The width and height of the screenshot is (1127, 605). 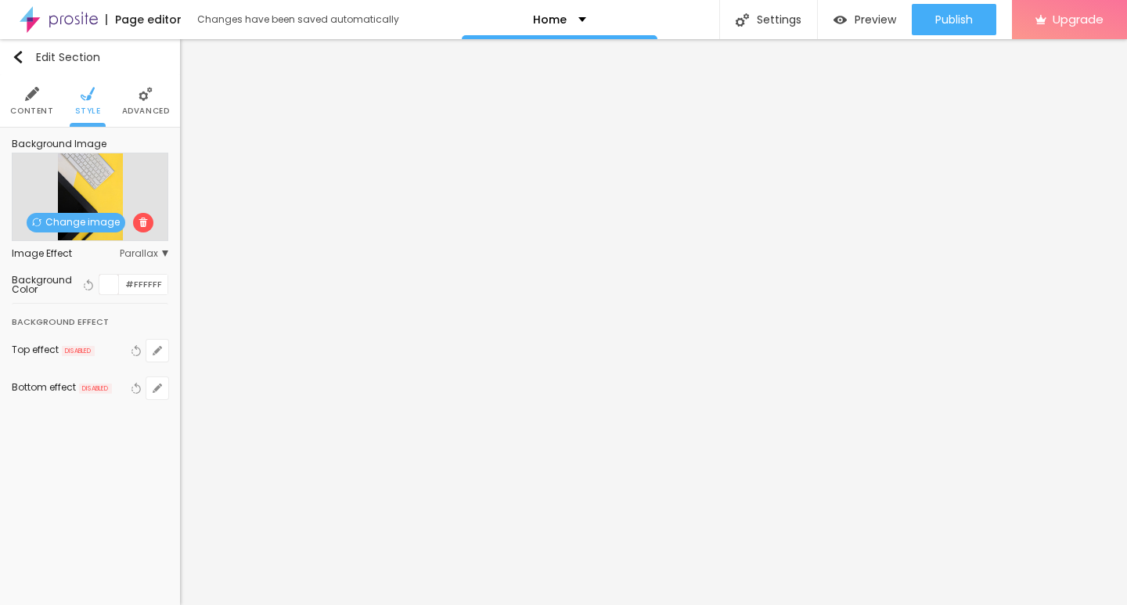 I want to click on div: Page editor, so click(x=143, y=20).